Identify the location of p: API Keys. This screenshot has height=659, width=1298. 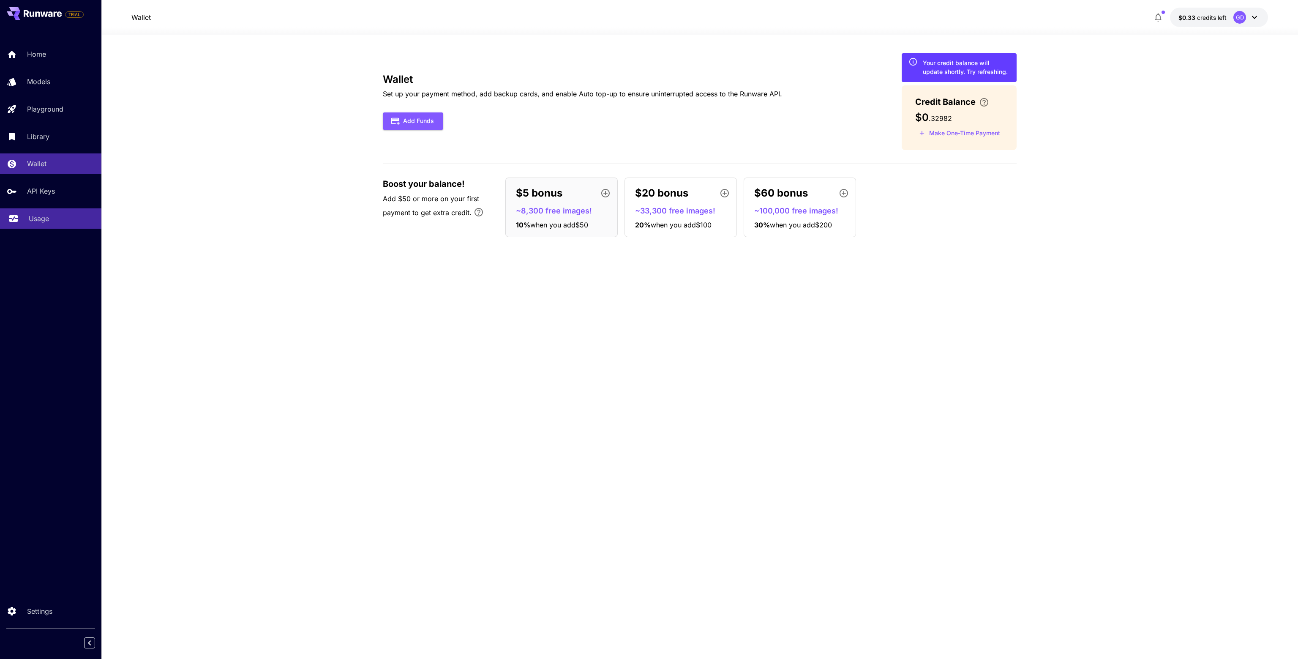
(41, 191).